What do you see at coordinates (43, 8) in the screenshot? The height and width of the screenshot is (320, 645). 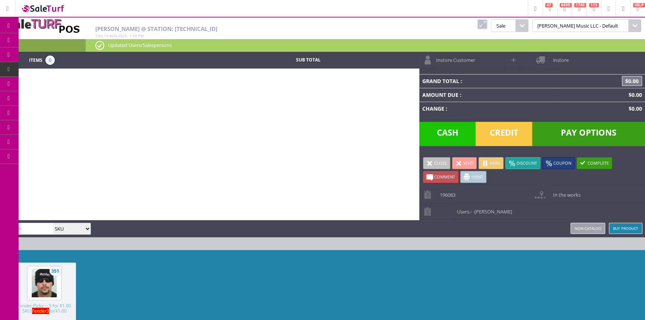 I see `img: SaleTurf` at bounding box center [43, 8].